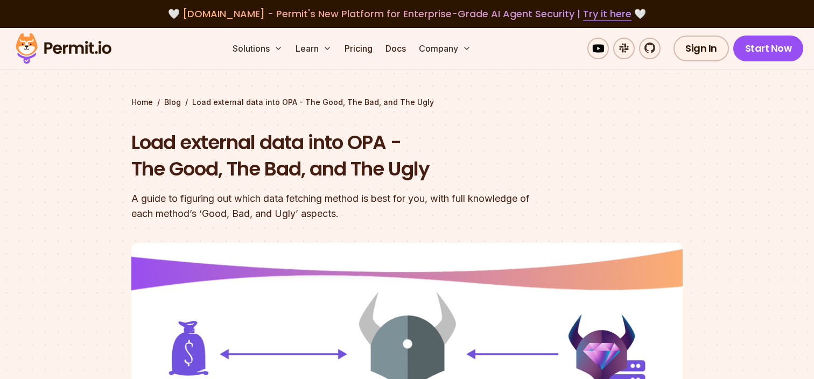 This screenshot has height=379, width=814. I want to click on div: A guide to figuring out which data fetching method is best for you, with full knowledge of each m..., so click(338, 206).